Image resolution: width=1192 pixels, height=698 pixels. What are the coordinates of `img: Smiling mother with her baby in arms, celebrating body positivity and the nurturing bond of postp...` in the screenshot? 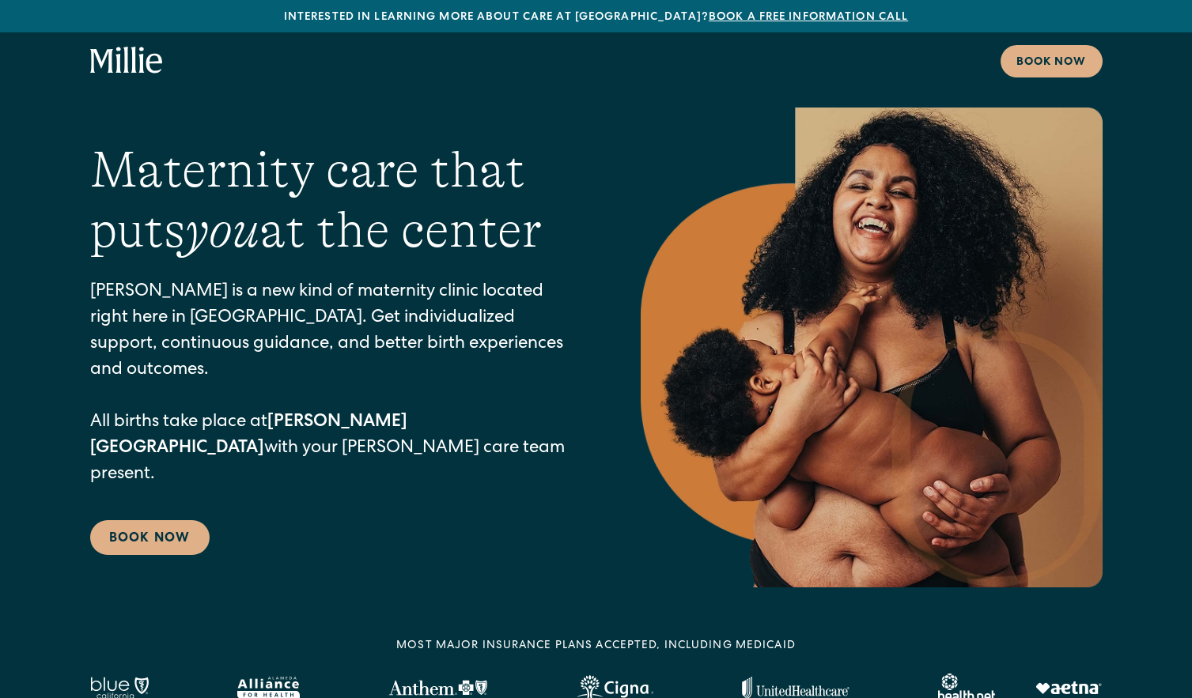 It's located at (872, 347).